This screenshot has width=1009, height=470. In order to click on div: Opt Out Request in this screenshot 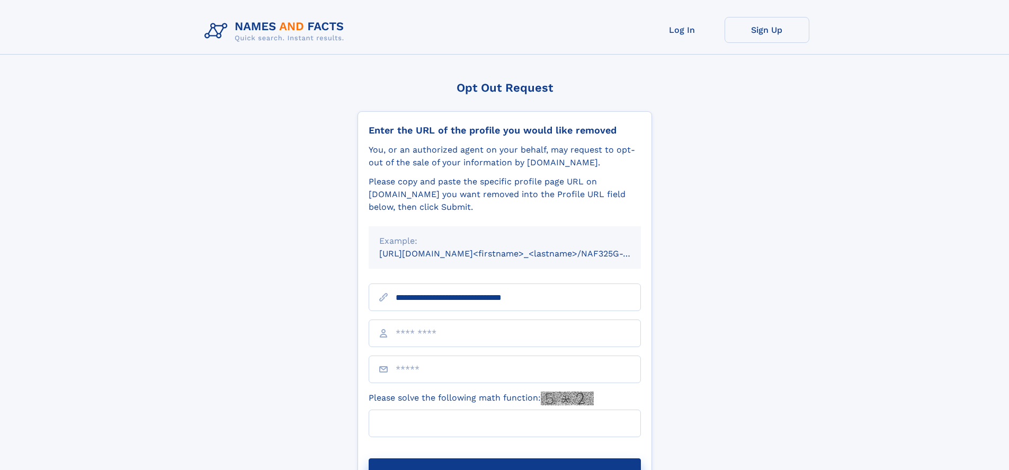, I will do `click(505, 87)`.